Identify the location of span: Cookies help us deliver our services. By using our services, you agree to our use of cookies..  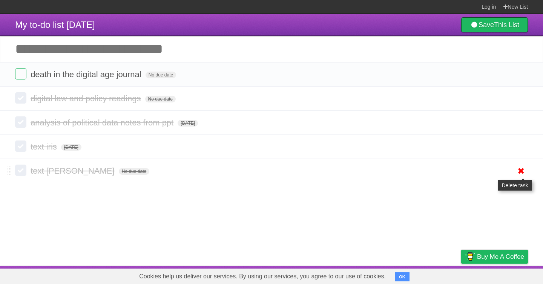
(262, 277).